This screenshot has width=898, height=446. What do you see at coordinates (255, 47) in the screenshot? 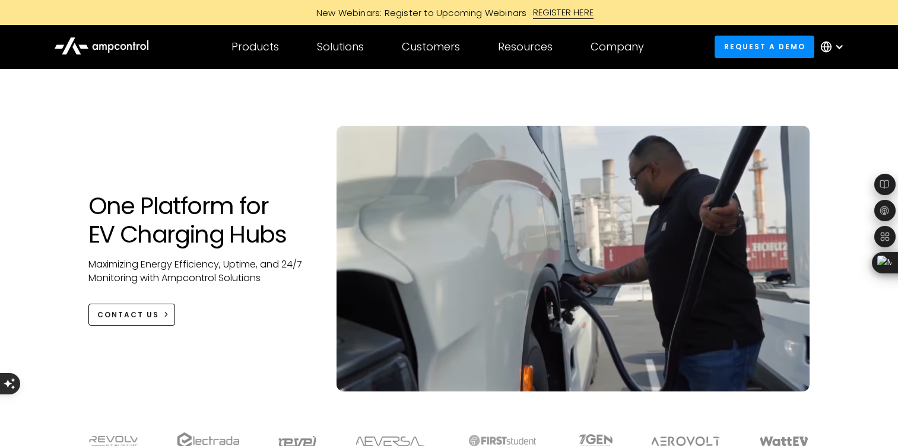
I see `div: Products` at bounding box center [255, 47].